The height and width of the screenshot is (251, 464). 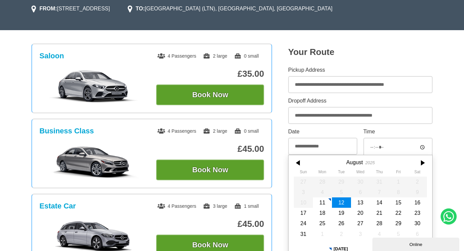 What do you see at coordinates (93, 86) in the screenshot?
I see `img: Saloon` at bounding box center [93, 86].